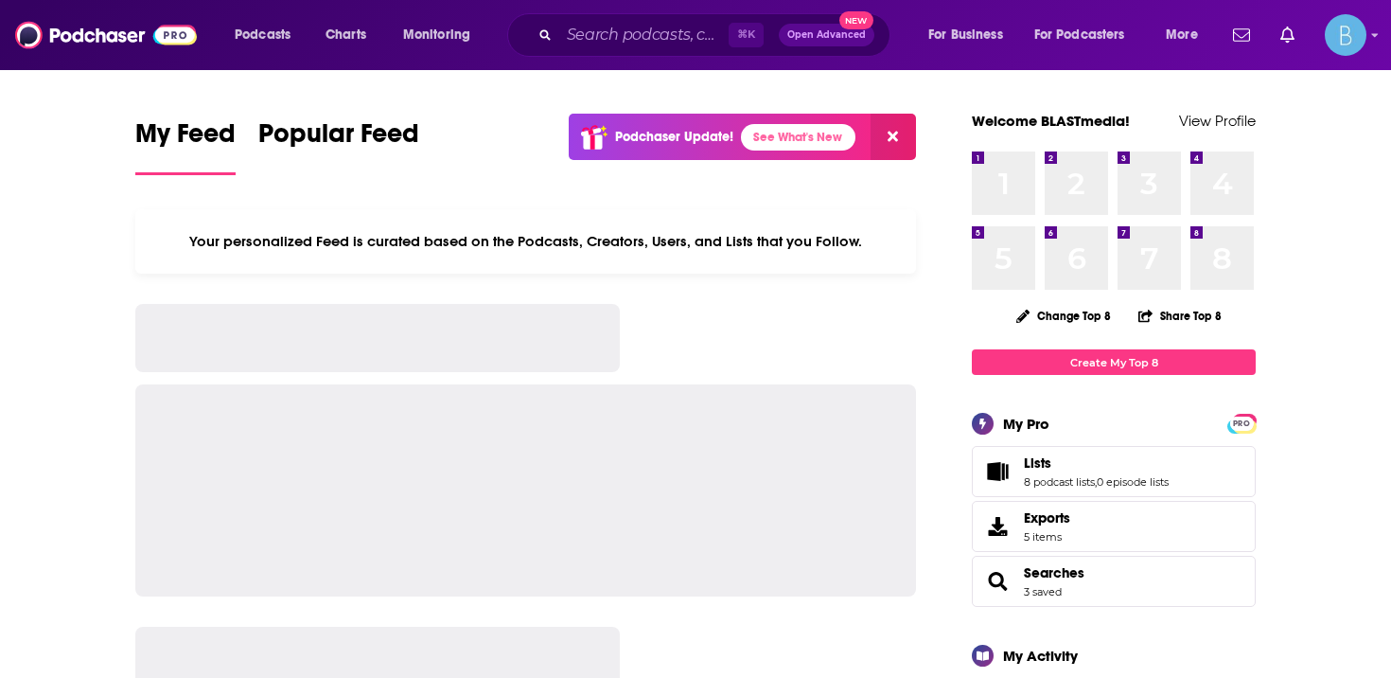 The image size is (1391, 678). What do you see at coordinates (856, 20) in the screenshot?
I see `span: New` at bounding box center [856, 20].